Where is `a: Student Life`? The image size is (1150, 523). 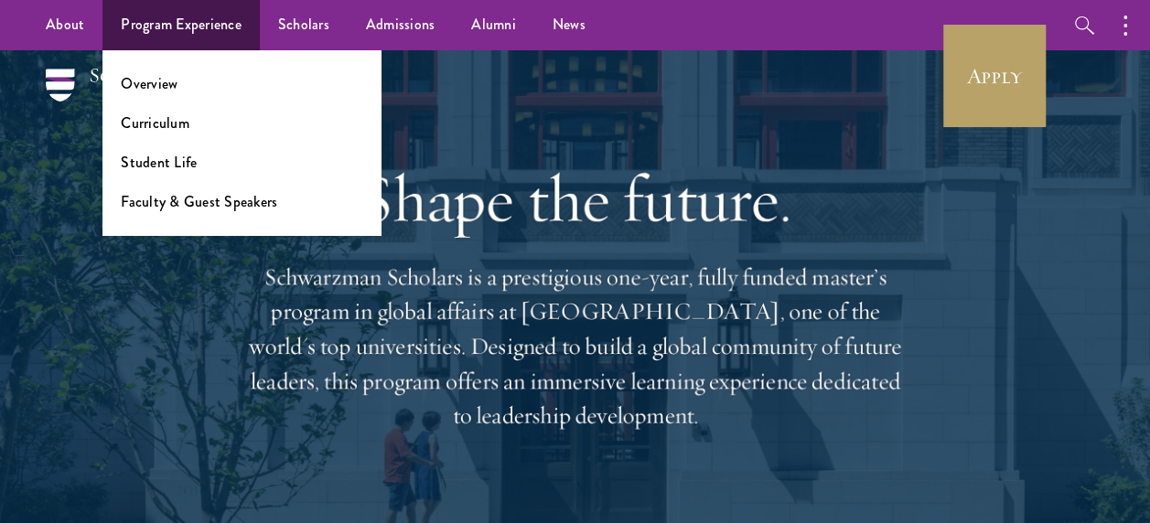 a: Student Life is located at coordinates (158, 162).